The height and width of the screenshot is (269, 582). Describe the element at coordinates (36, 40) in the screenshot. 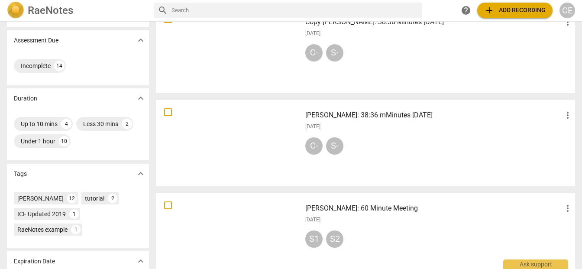

I see `p: Assessment Due` at that location.